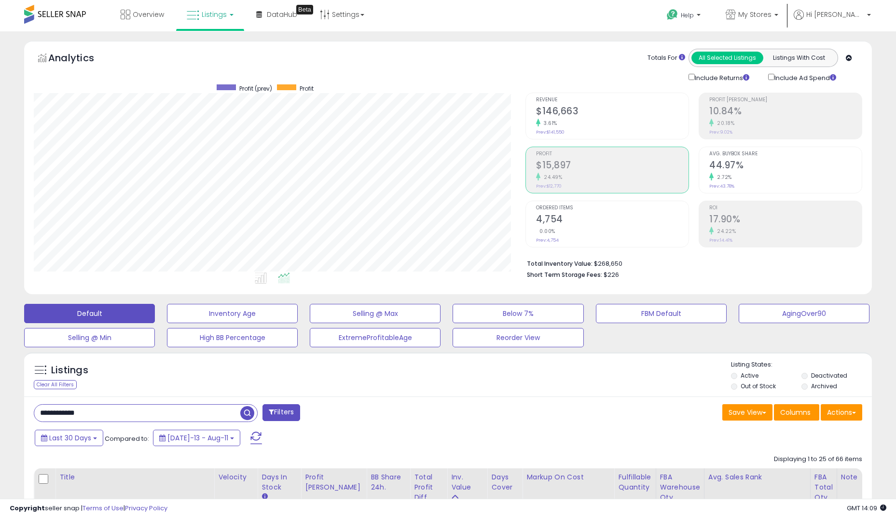  I want to click on small: Prev: 4,754, so click(547, 240).